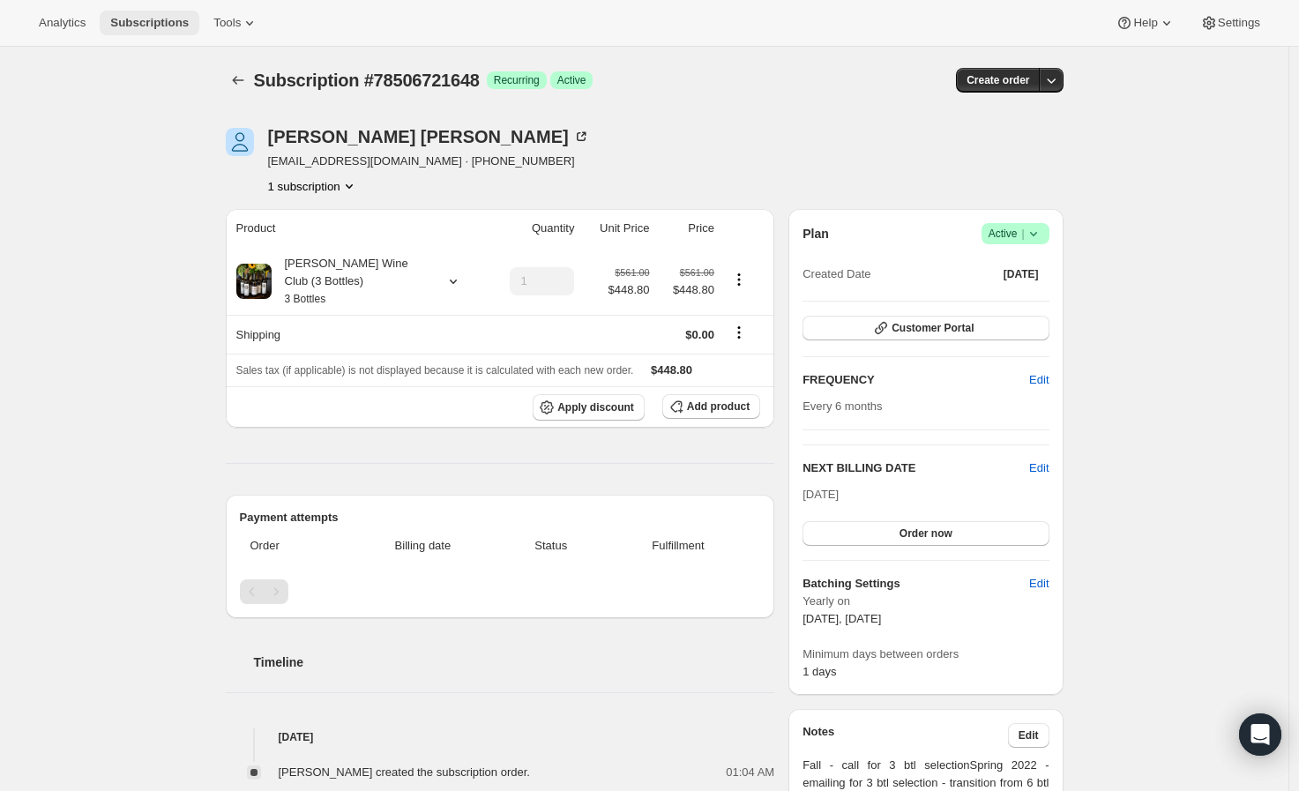 The height and width of the screenshot is (791, 1299). Describe the element at coordinates (998, 80) in the screenshot. I see `span: Create order` at that location.